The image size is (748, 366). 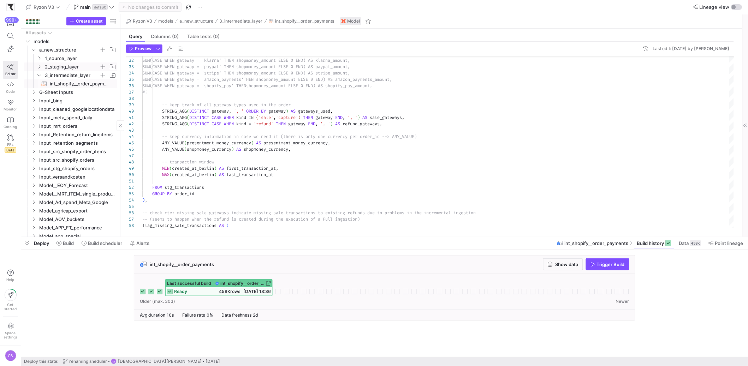 I want to click on span: Columns, so click(x=164, y=36).